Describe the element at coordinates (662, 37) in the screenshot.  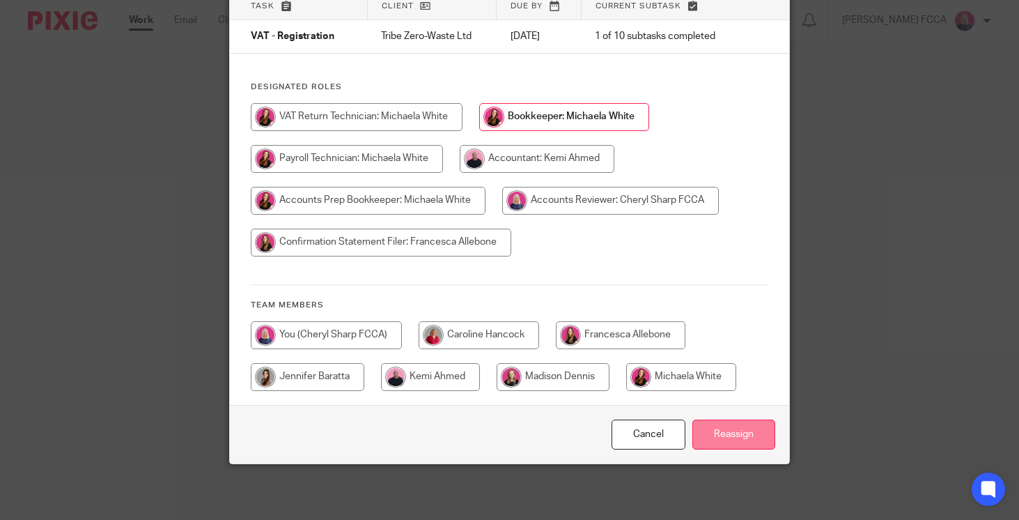
I see `td: 1 of 10 subtasks completed` at that location.